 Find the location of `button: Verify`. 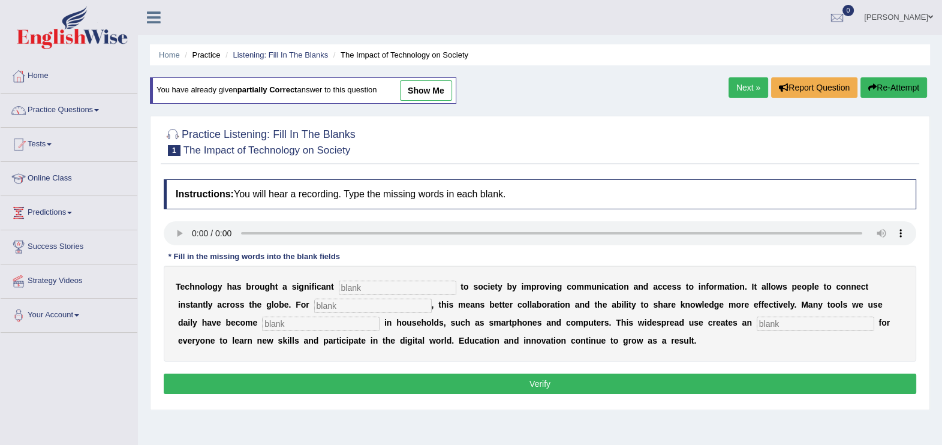

button: Verify is located at coordinates (540, 384).